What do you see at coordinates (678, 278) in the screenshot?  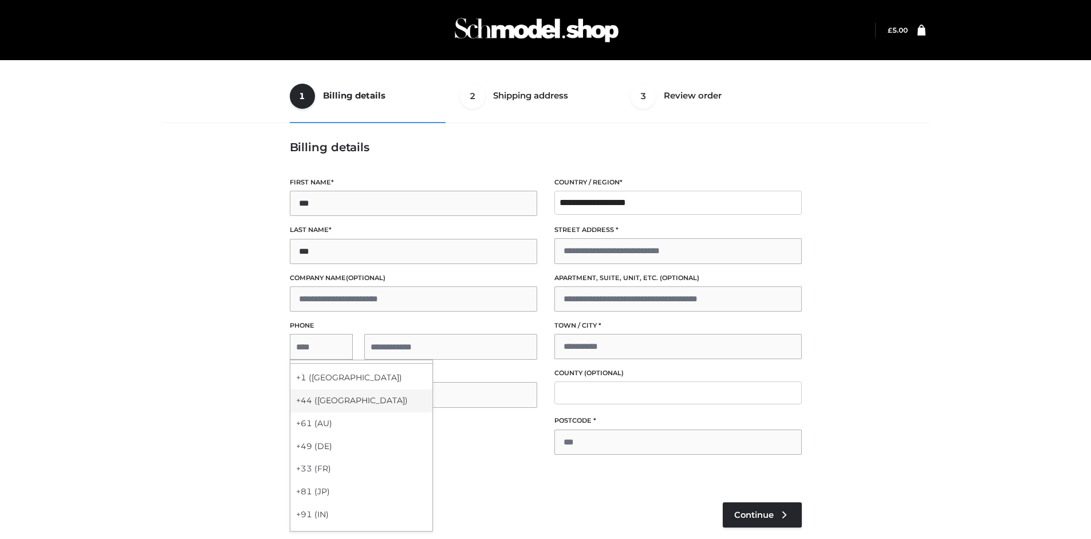 I see `label: Apartment, suite, unit, etc.` at bounding box center [678, 278].